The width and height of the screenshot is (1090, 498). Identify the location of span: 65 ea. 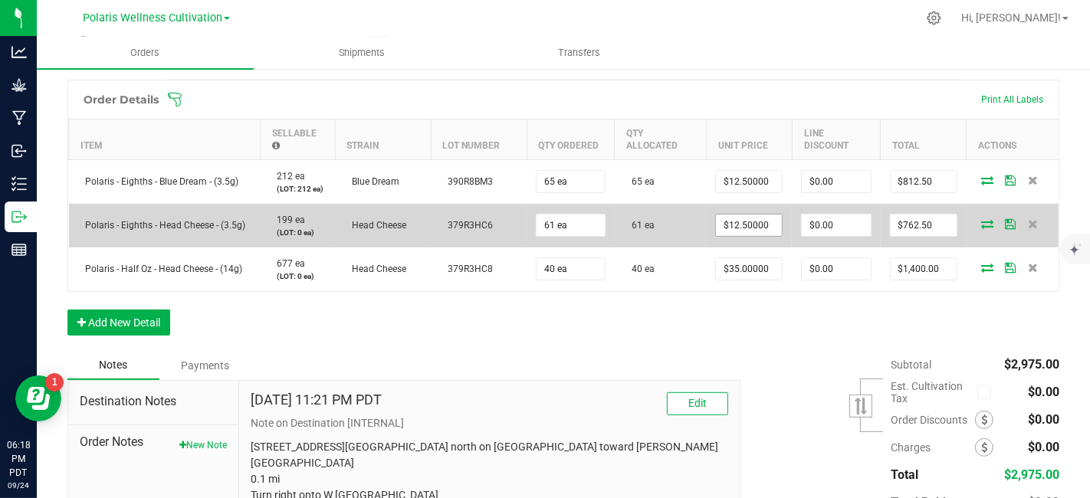
(640, 182).